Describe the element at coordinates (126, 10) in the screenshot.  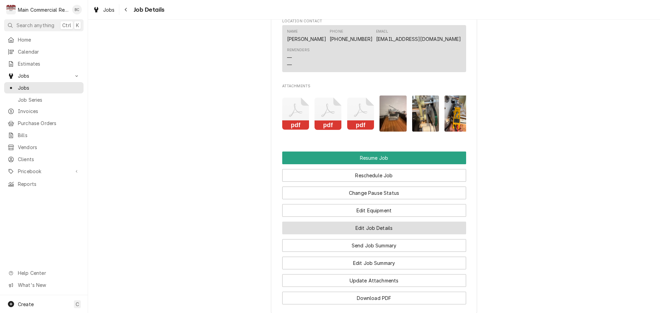
I see `button: Navigate back` at that location.